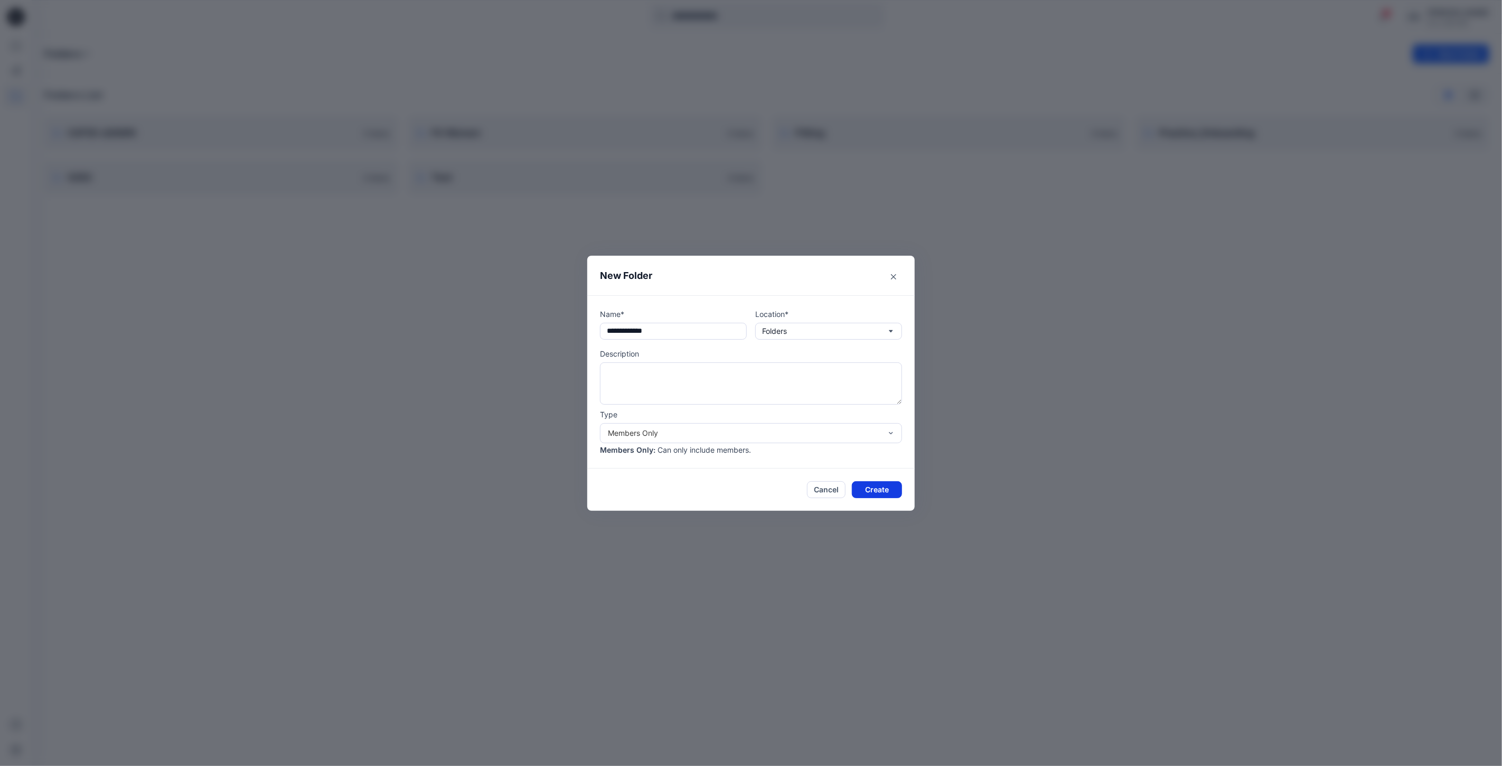 The width and height of the screenshot is (1502, 766). Describe the element at coordinates (751, 353) in the screenshot. I see `p: Description` at that location.